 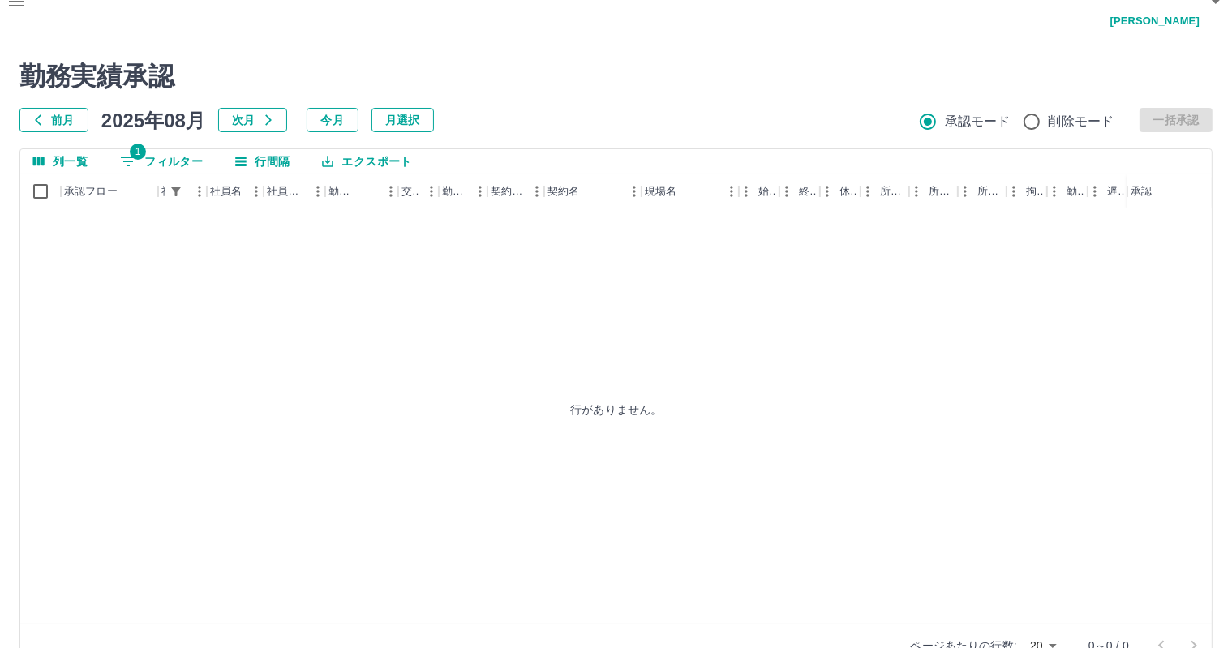 What do you see at coordinates (1081, 122) in the screenshot?
I see `span: 削除モード` at bounding box center [1081, 122].